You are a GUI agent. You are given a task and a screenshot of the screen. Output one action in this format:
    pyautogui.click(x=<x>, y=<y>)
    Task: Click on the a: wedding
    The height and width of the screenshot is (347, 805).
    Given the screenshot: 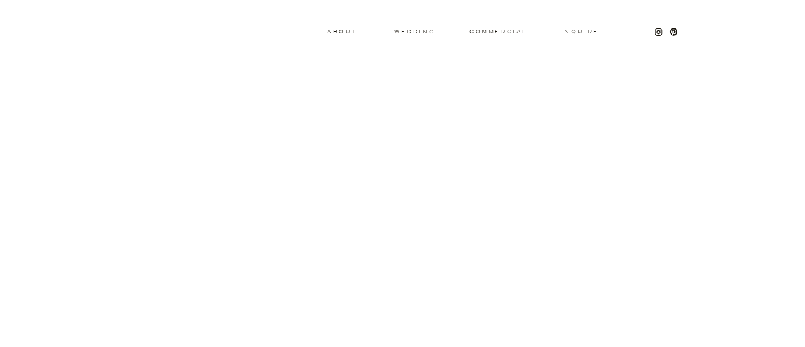 What is the action you would take?
    pyautogui.click(x=414, y=31)
    